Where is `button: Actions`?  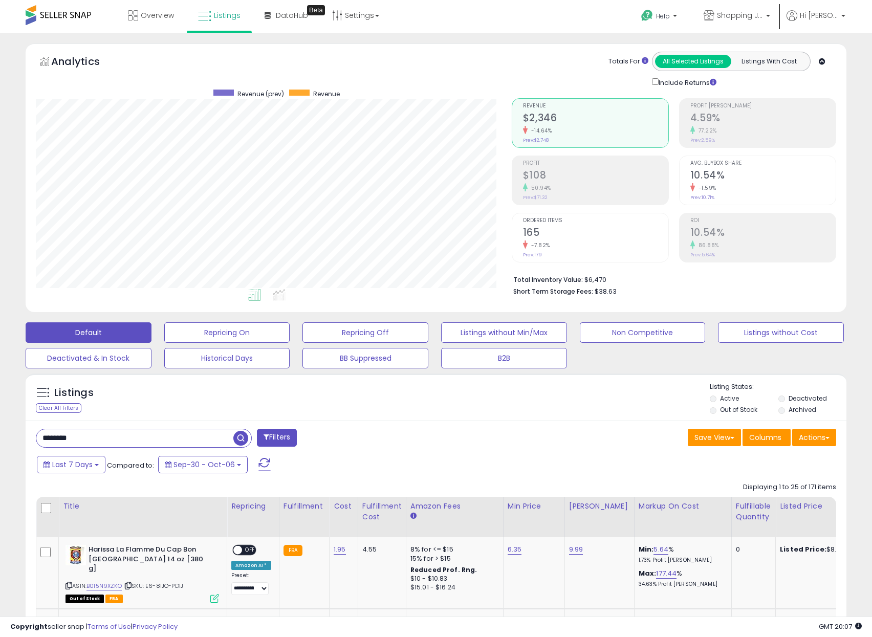
button: Actions is located at coordinates (815, 438).